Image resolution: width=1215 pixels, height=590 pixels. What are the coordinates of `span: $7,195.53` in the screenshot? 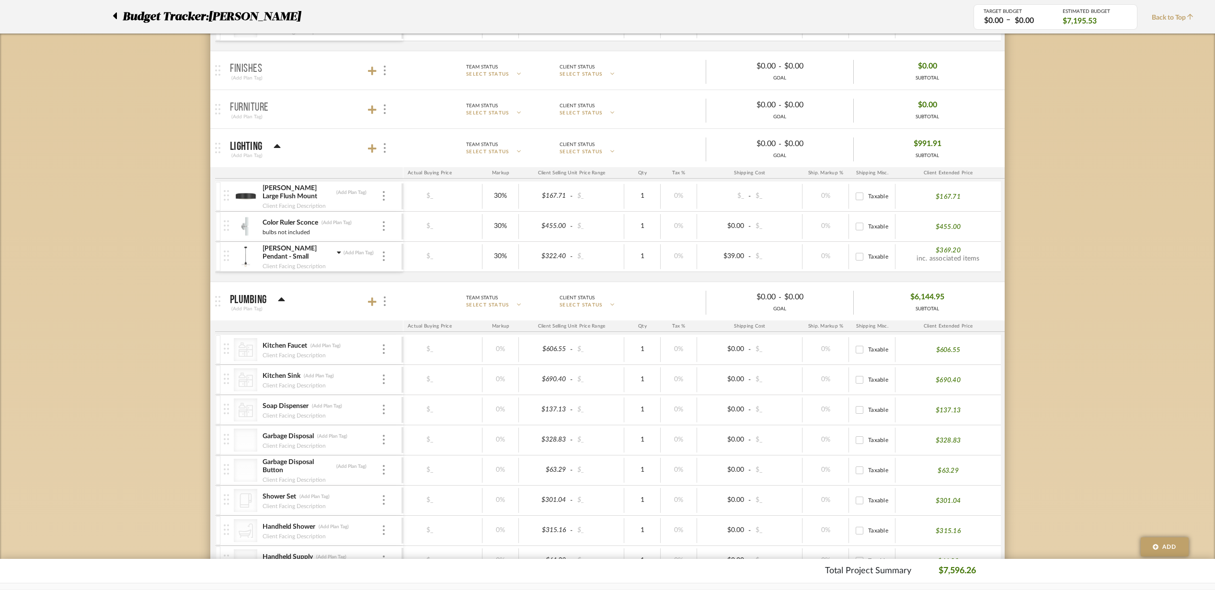 It's located at (1079, 21).